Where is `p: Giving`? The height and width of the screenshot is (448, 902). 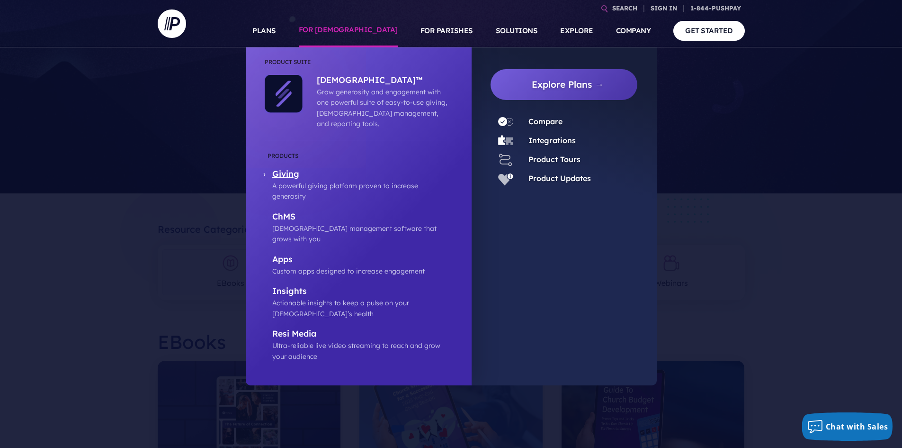 p: Giving is located at coordinates (362, 174).